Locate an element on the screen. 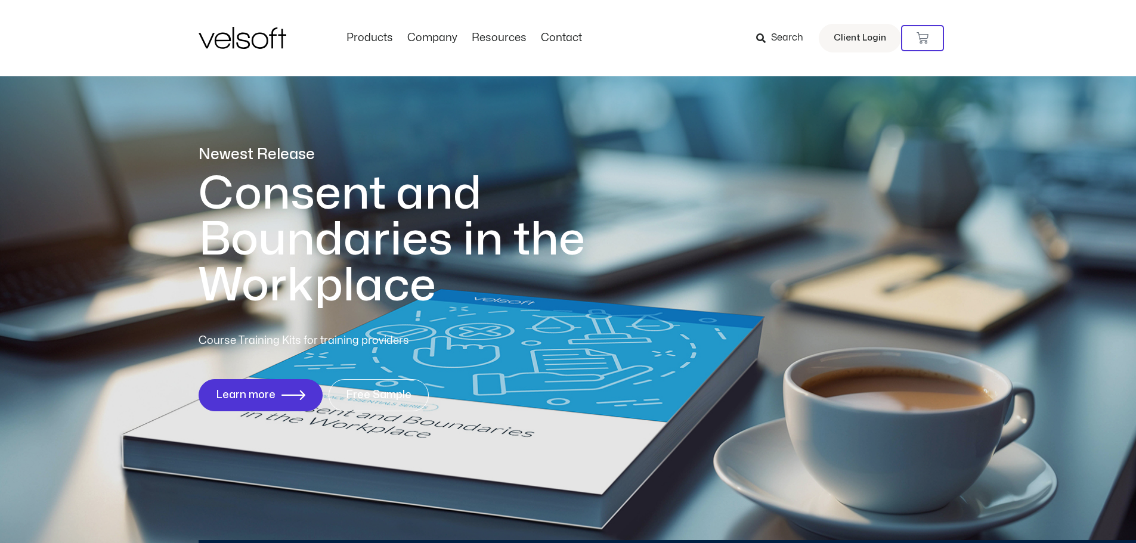 The width and height of the screenshot is (1136, 543). p: Course Training Kits for training providers is located at coordinates (347, 341).